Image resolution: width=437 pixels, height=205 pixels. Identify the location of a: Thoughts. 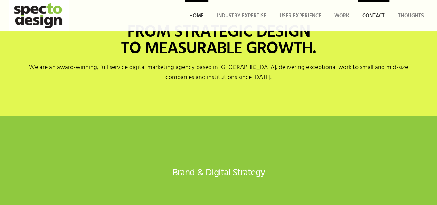
(410, 16).